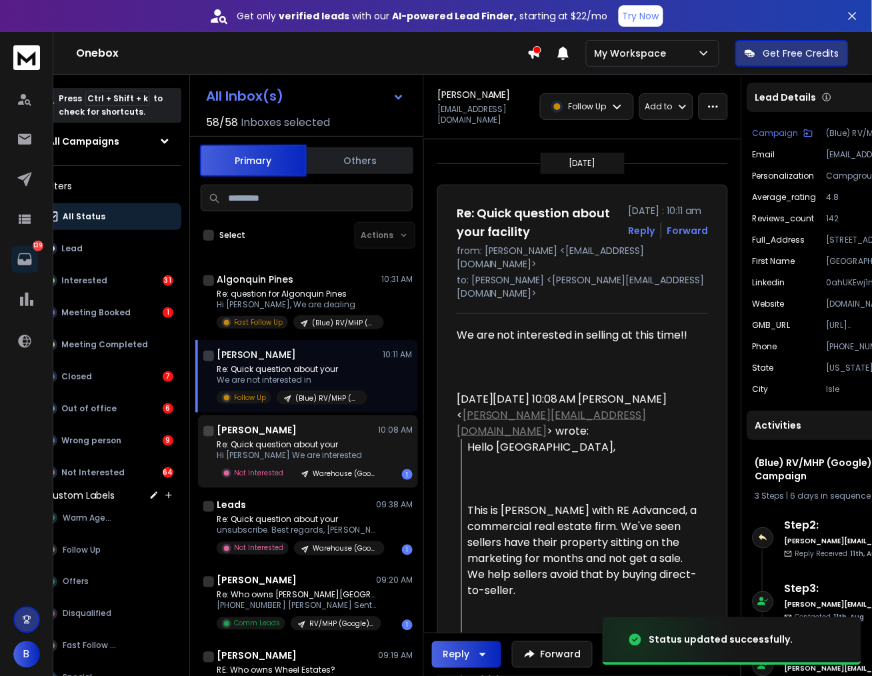 This screenshot has width=872, height=676. What do you see at coordinates (455, 16) in the screenshot?
I see `strong: AI-powered Lead Finder,` at bounding box center [455, 16].